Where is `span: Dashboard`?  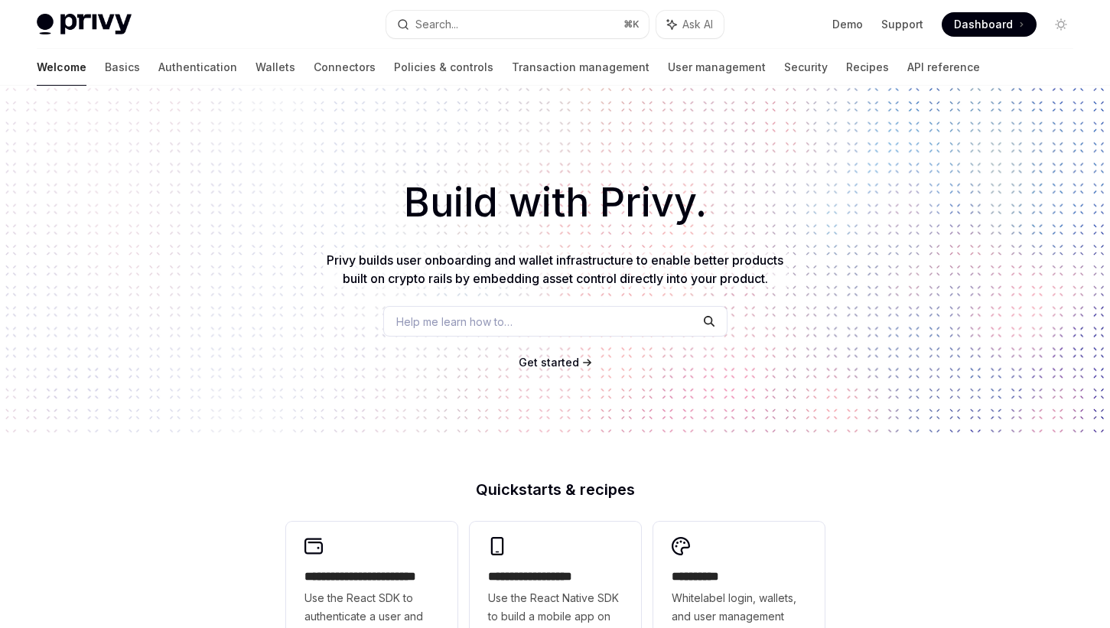
span: Dashboard is located at coordinates (983, 24).